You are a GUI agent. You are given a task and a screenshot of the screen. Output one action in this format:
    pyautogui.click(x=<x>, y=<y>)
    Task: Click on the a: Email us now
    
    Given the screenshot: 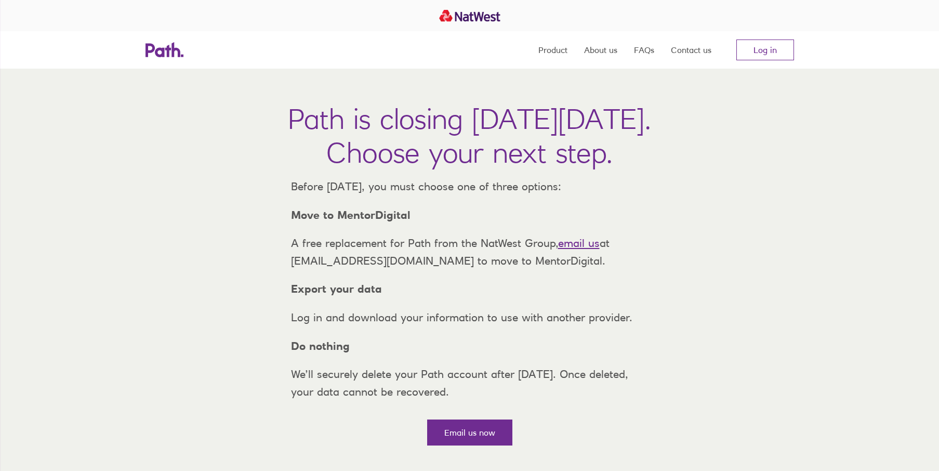 What is the action you would take?
    pyautogui.click(x=470, y=433)
    